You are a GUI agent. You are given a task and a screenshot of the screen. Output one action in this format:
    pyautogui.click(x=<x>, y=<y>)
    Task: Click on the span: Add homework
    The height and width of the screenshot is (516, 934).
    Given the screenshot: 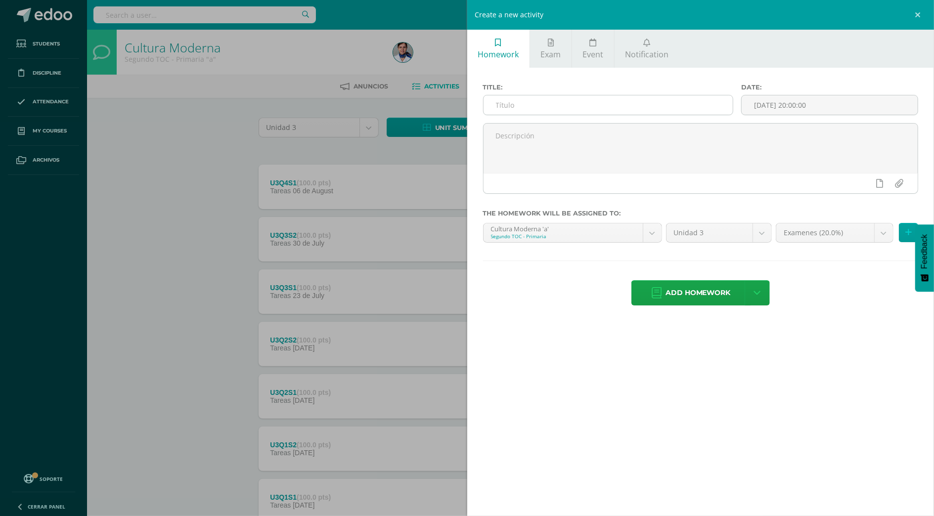 What is the action you would take?
    pyautogui.click(x=698, y=293)
    